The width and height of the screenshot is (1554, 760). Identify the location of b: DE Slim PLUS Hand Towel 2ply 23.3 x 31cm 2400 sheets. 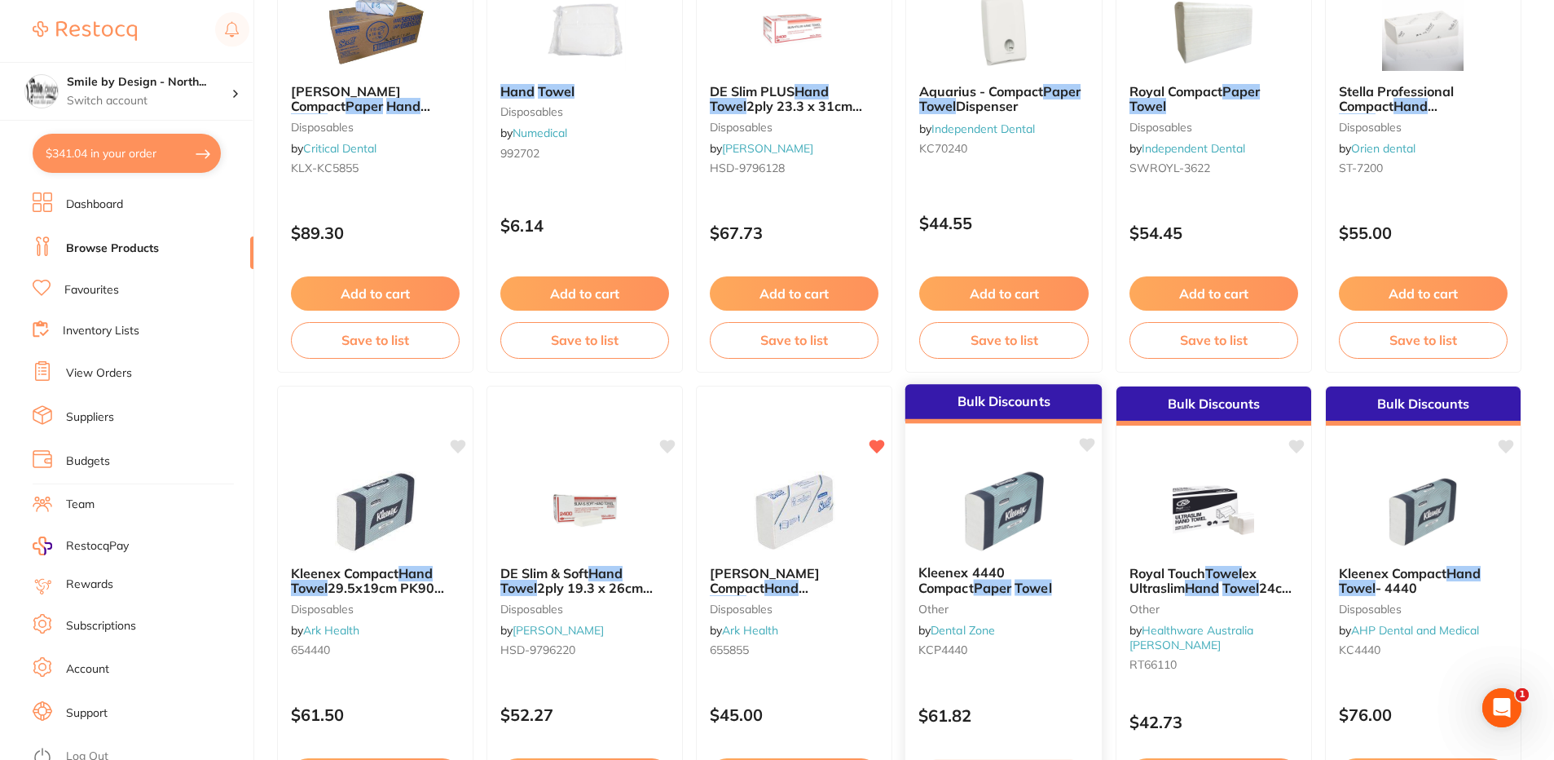
(794, 99).